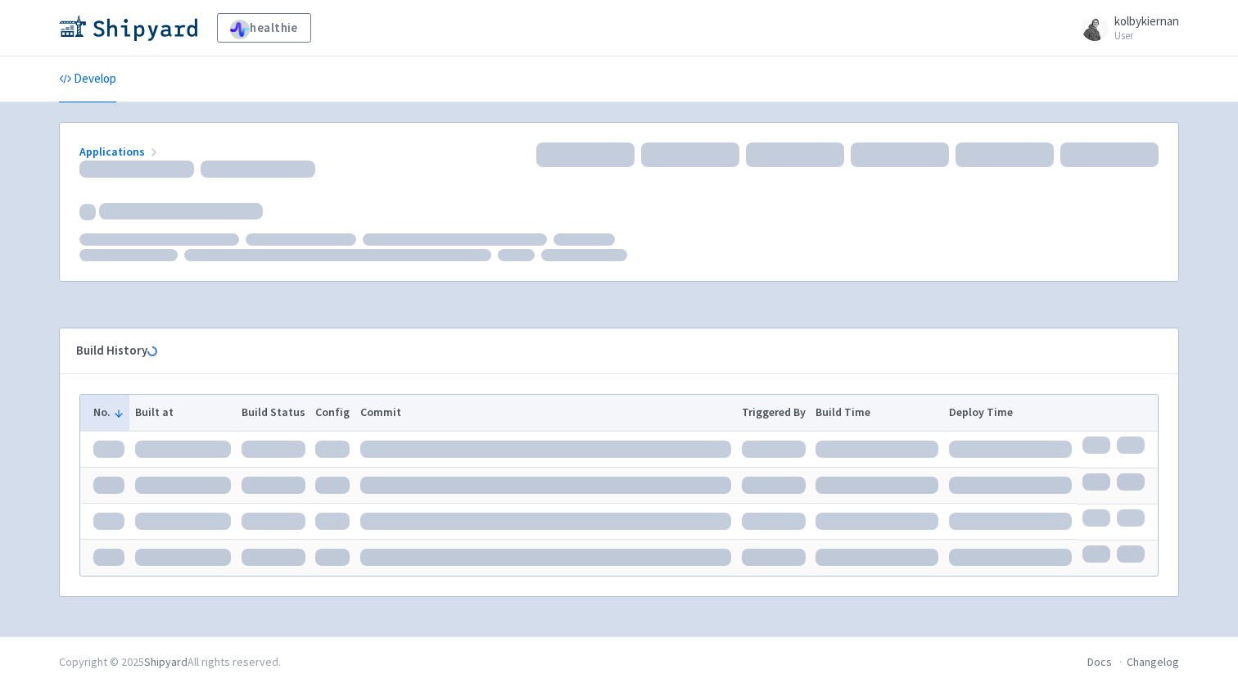 This screenshot has height=674, width=1238. What do you see at coordinates (165, 662) in the screenshot?
I see `a: Shipyard` at bounding box center [165, 662].